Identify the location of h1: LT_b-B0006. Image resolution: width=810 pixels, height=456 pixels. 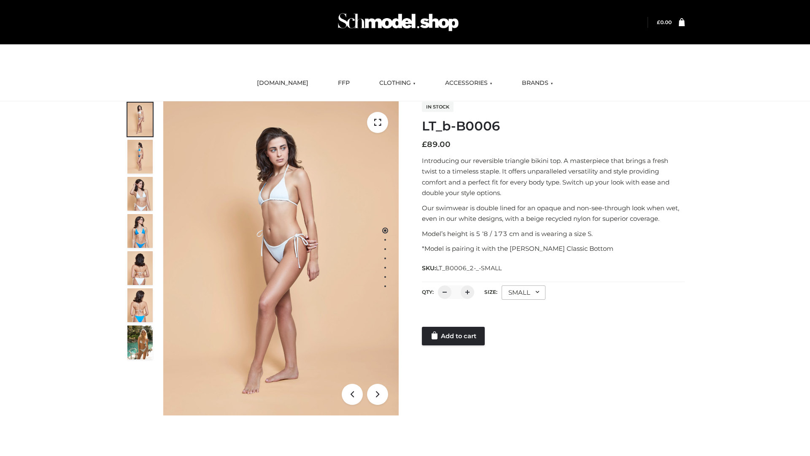
(553, 126).